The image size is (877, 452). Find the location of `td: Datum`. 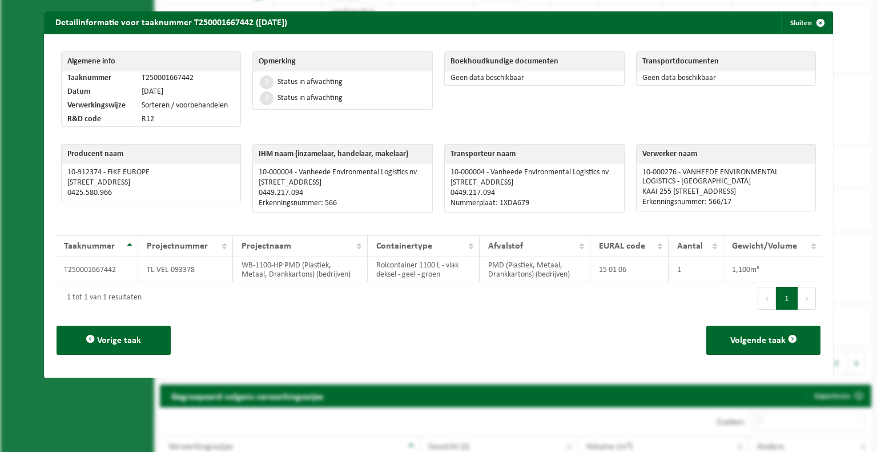

td: Datum is located at coordinates (99, 92).